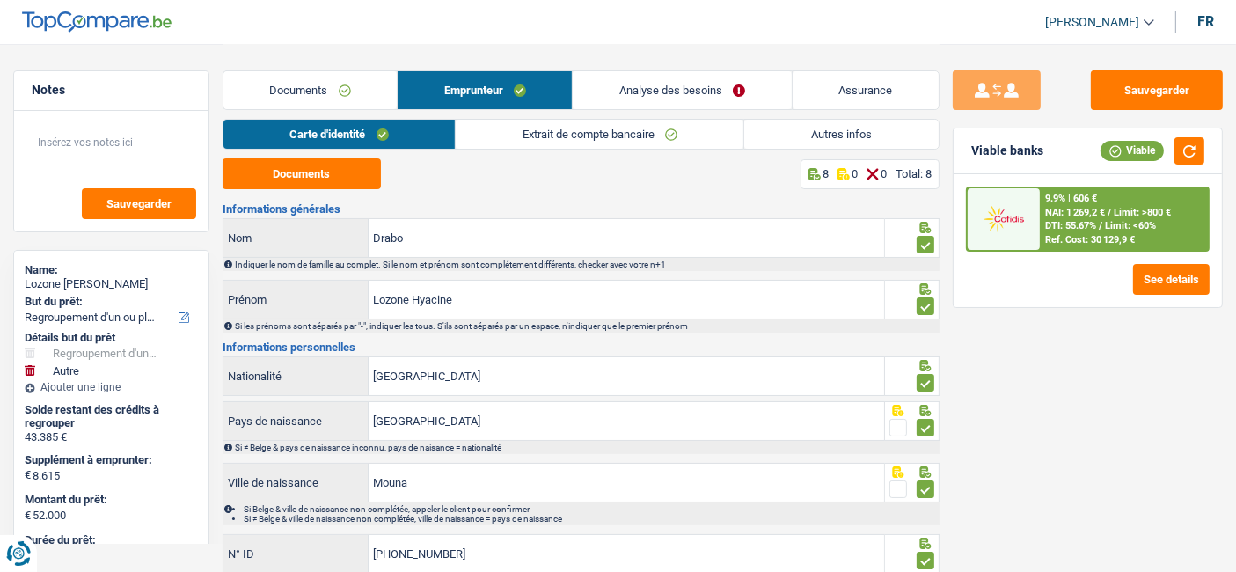 The height and width of the screenshot is (572, 1236). I want to click on div: Si les prénoms sont séparés par "-", indiquer les tous. S'ils sont séparés par un espace, n'indiq..., so click(586, 326).